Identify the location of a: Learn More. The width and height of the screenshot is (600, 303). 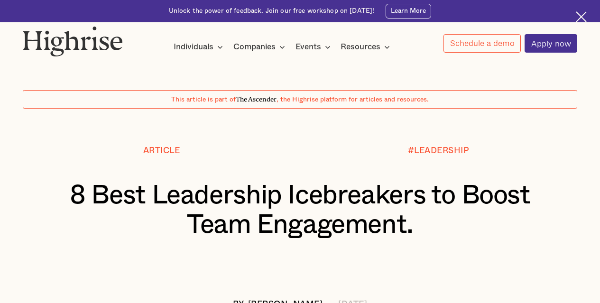
(408, 11).